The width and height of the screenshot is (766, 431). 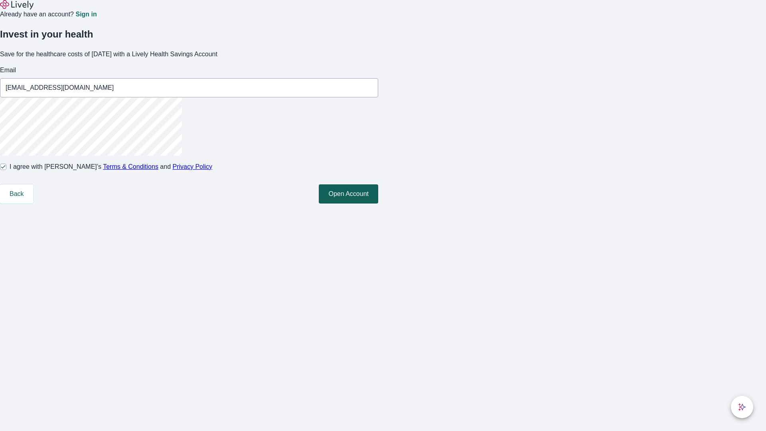 I want to click on a: Terms & Conditions, so click(x=130, y=166).